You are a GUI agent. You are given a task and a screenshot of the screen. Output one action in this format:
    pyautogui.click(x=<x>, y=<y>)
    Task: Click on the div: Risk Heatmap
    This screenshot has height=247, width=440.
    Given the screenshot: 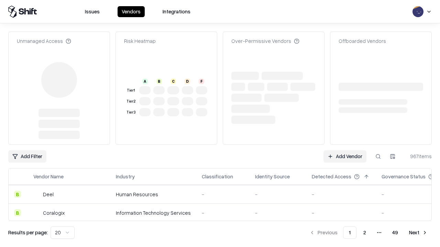 What is the action you would take?
    pyautogui.click(x=140, y=41)
    